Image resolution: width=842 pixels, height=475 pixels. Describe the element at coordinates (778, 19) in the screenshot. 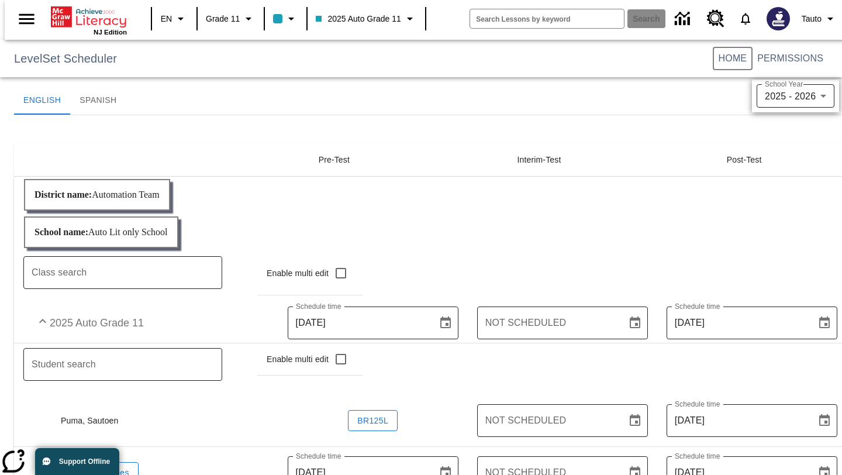

I see `img: Avatar` at that location.